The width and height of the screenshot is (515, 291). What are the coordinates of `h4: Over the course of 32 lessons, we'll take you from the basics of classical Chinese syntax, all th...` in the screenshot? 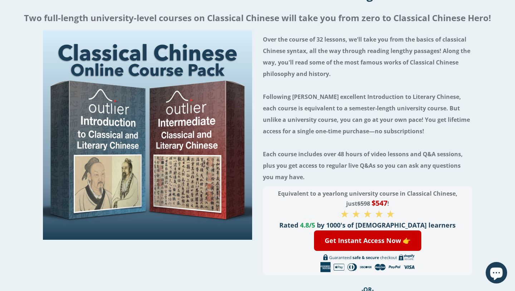 It's located at (367, 108).